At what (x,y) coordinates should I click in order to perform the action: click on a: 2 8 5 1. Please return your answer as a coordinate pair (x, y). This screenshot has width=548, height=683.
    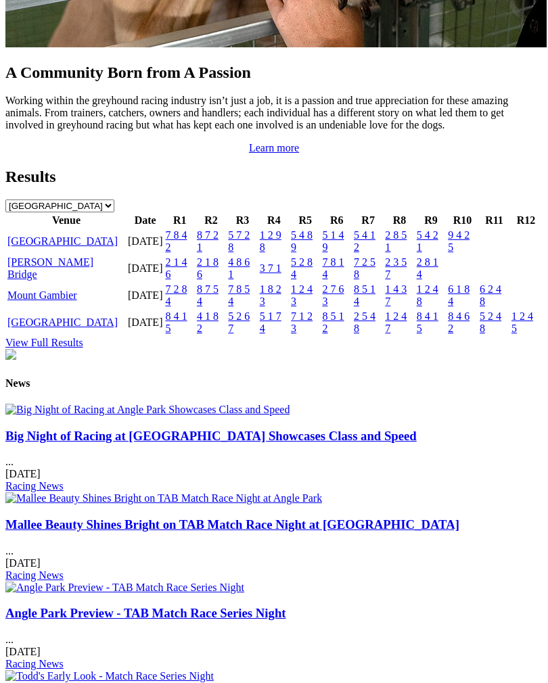
    Looking at the image, I should click on (396, 241).